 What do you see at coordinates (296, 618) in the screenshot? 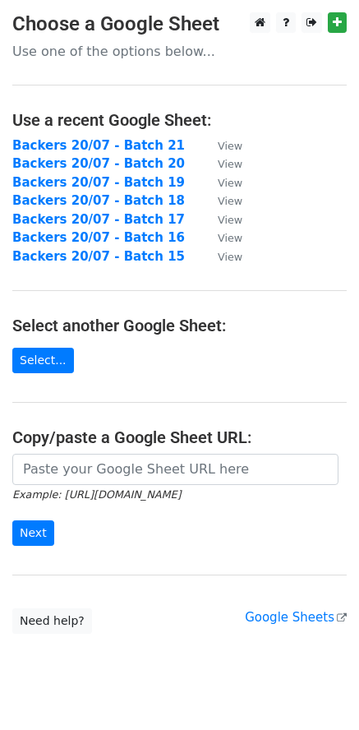
I see `a: Google Sheets` at bounding box center [296, 618].